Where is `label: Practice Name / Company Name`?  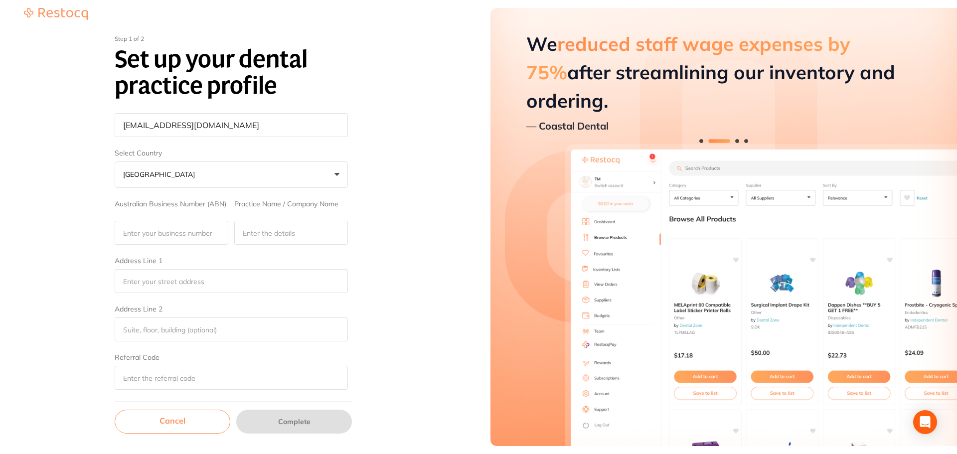 label: Practice Name / Company Name is located at coordinates (291, 208).